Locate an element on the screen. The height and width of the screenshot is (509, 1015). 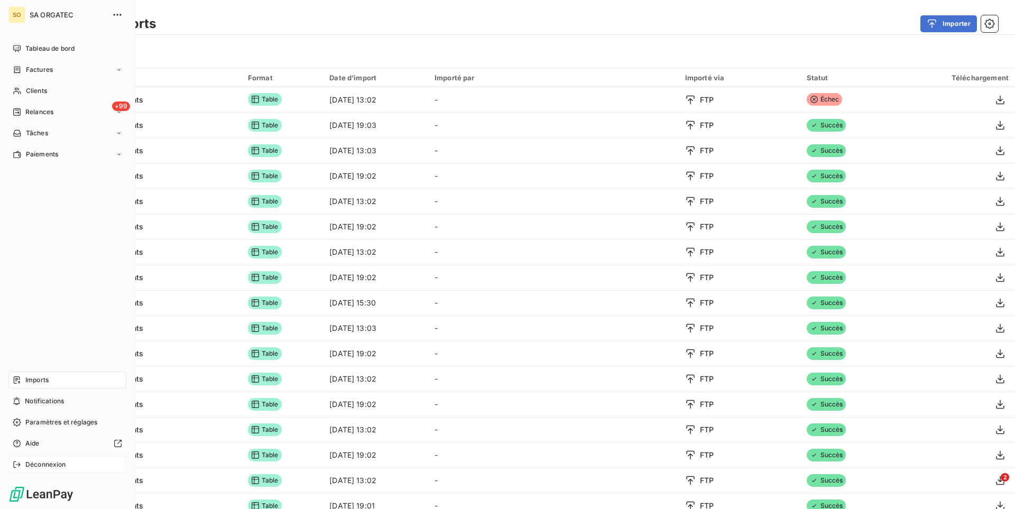
a: Aide is located at coordinates (67, 444).